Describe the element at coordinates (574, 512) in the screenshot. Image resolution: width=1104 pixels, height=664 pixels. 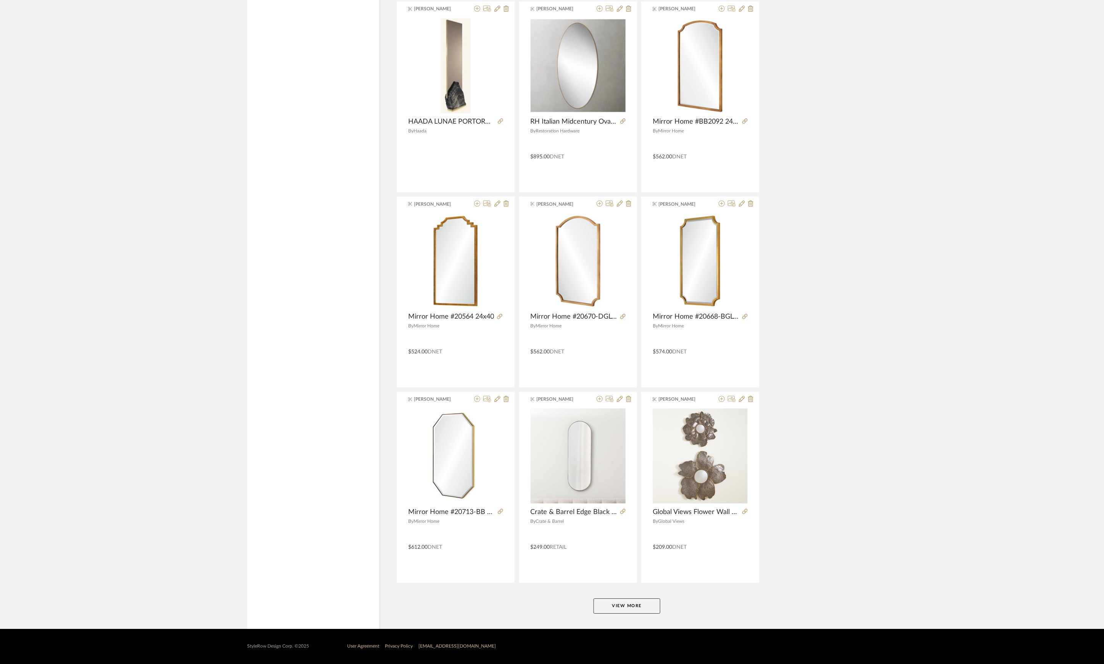
I see `span: Crate & Barrel Edge Black Capsule Mirror 16x48 #161651` at that location.